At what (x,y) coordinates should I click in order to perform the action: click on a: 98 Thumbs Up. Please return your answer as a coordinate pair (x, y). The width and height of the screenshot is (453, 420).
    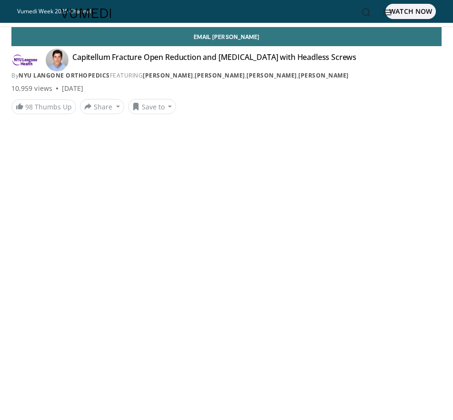
    Looking at the image, I should click on (44, 107).